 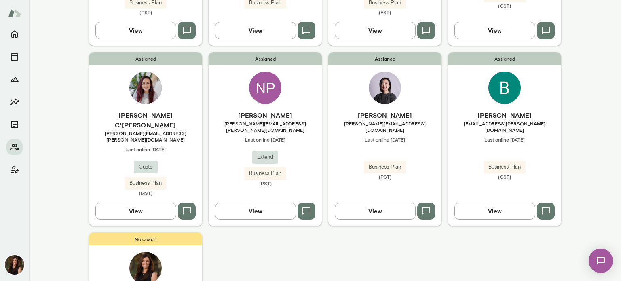 What do you see at coordinates (15, 102) in the screenshot?
I see `button: Insights` at bounding box center [15, 102].